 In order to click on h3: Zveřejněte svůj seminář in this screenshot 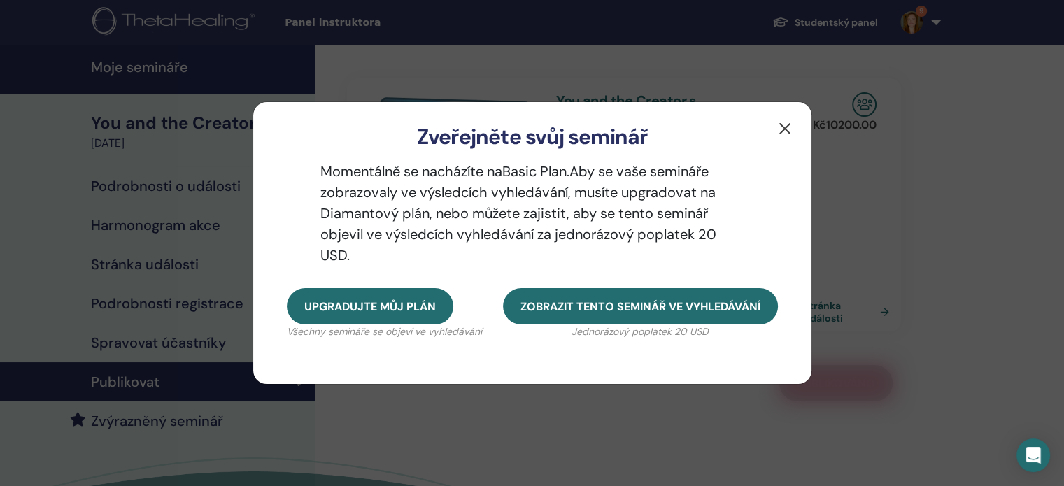, I will do `click(532, 137)`.